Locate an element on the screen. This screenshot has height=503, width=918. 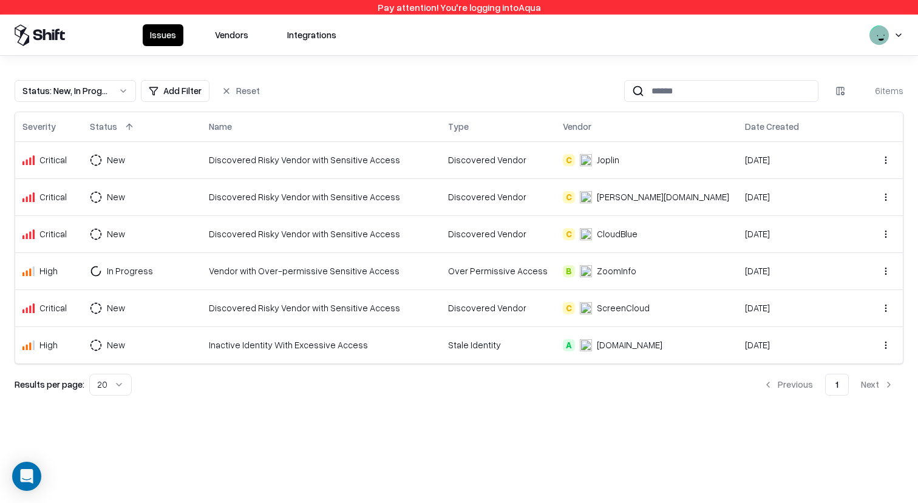
img: terasky.com is located at coordinates (586, 345).